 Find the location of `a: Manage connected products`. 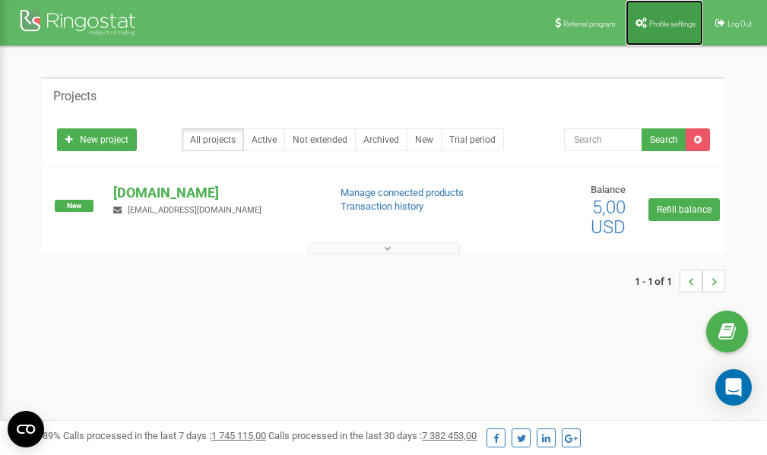

a: Manage connected products is located at coordinates (402, 192).